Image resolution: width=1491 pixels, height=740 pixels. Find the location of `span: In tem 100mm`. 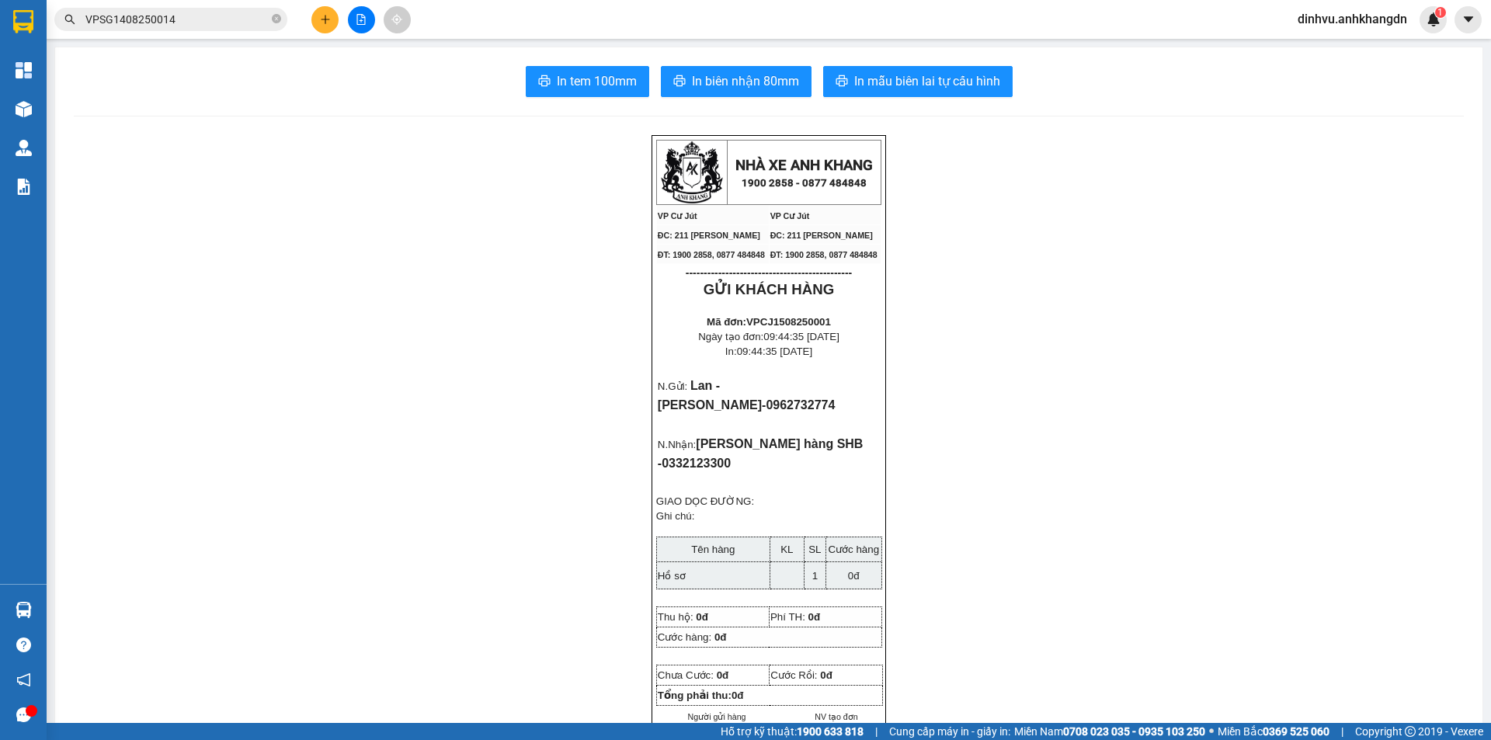

span: In tem 100mm is located at coordinates (596, 81).